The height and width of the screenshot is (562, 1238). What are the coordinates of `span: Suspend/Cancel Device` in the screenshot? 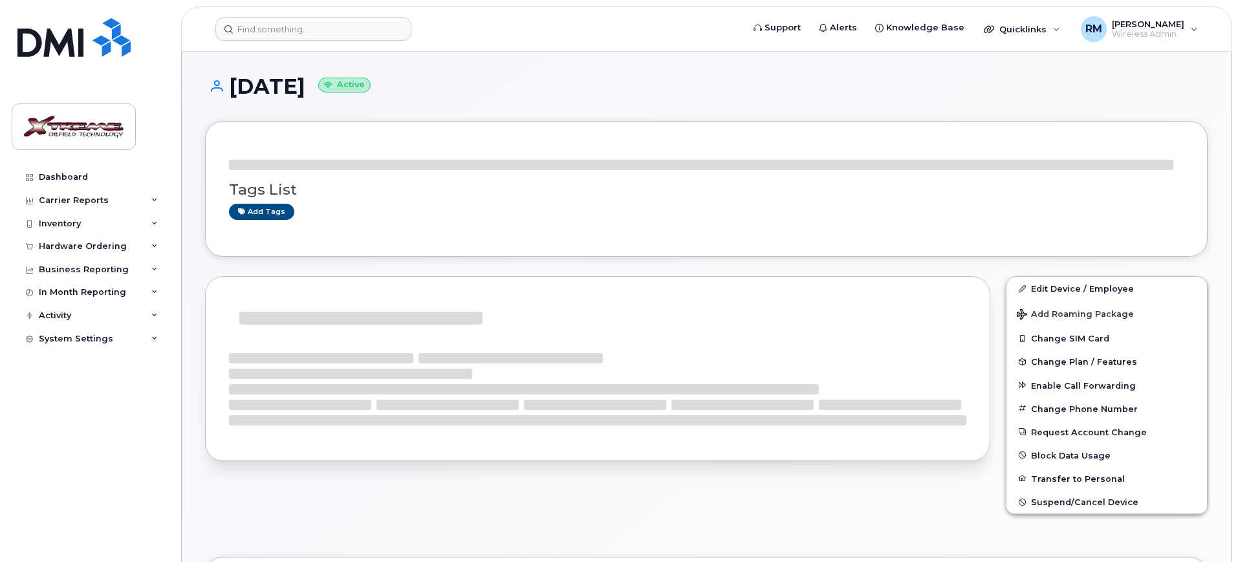 It's located at (1084, 502).